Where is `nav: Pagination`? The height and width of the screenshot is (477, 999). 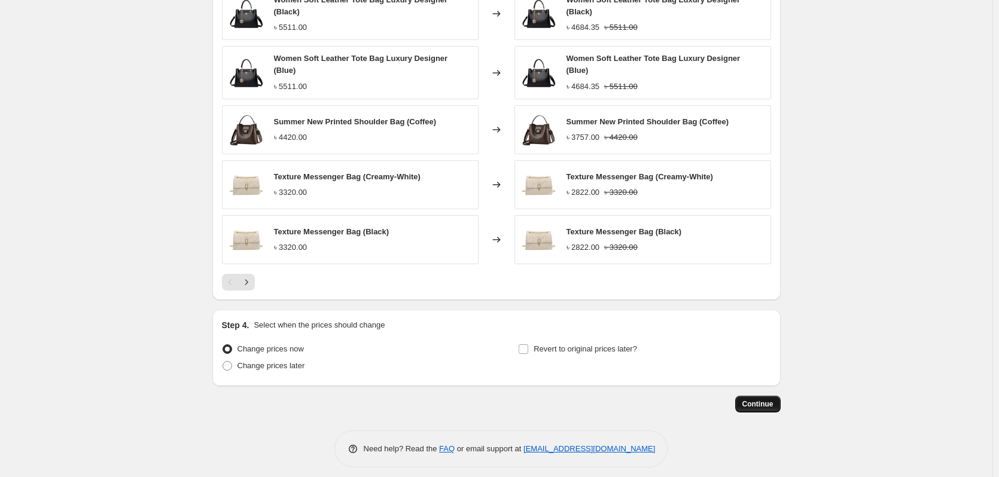 nav: Pagination is located at coordinates (238, 282).